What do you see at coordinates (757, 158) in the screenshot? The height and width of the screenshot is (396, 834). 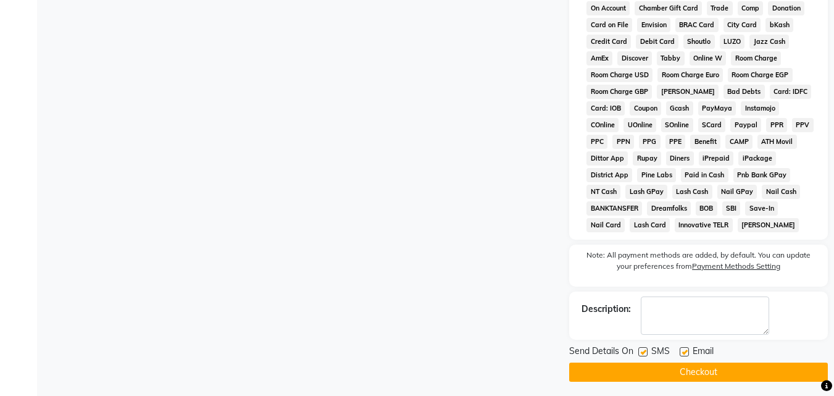 I see `span: iPackage` at bounding box center [757, 158].